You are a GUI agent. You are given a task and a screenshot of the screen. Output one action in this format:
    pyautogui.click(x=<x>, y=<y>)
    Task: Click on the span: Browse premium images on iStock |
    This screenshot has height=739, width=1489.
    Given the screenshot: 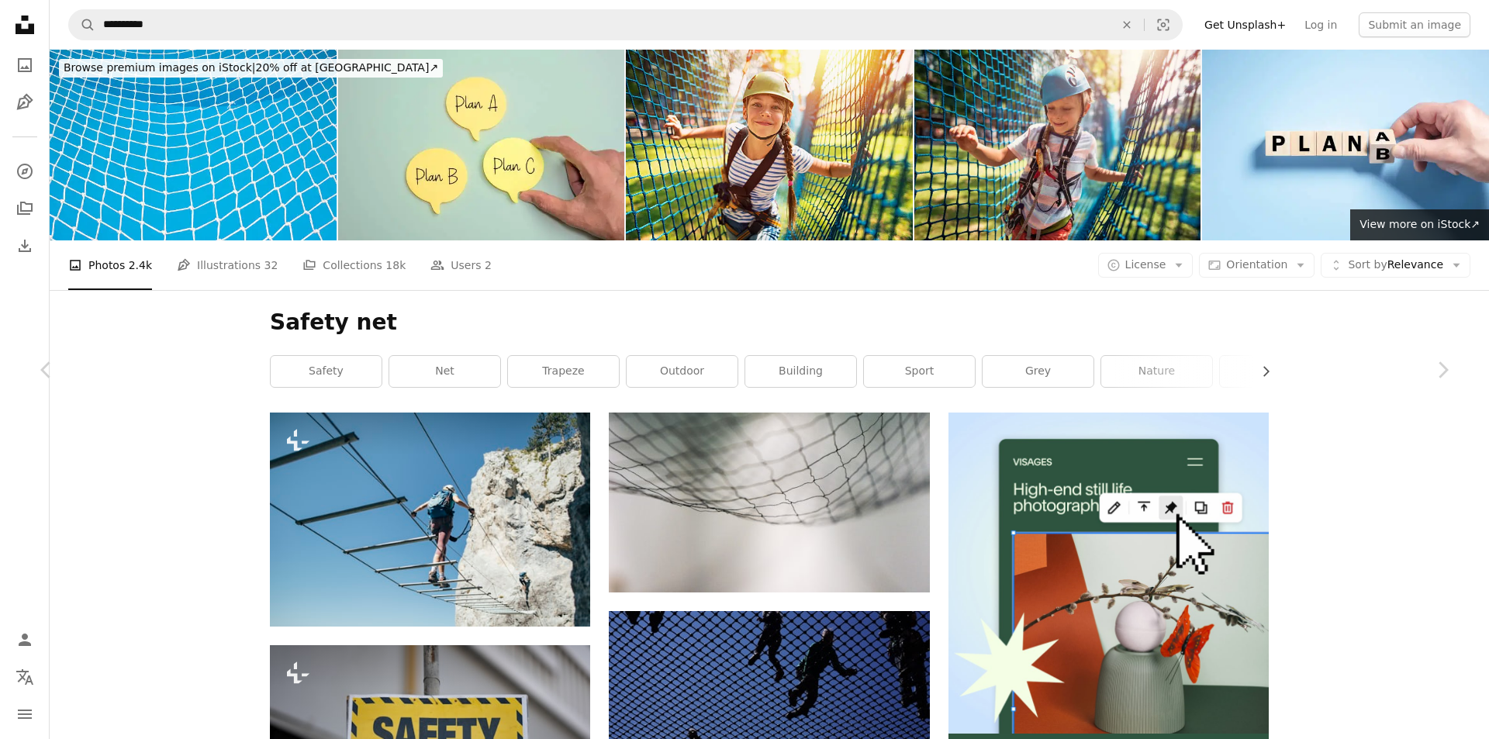 What is the action you would take?
    pyautogui.click(x=159, y=67)
    